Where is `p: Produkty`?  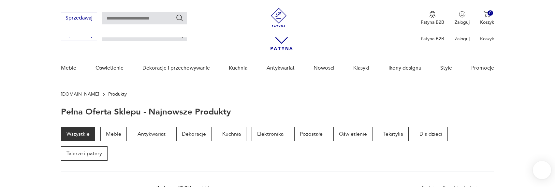
p: Produkty is located at coordinates (117, 95).